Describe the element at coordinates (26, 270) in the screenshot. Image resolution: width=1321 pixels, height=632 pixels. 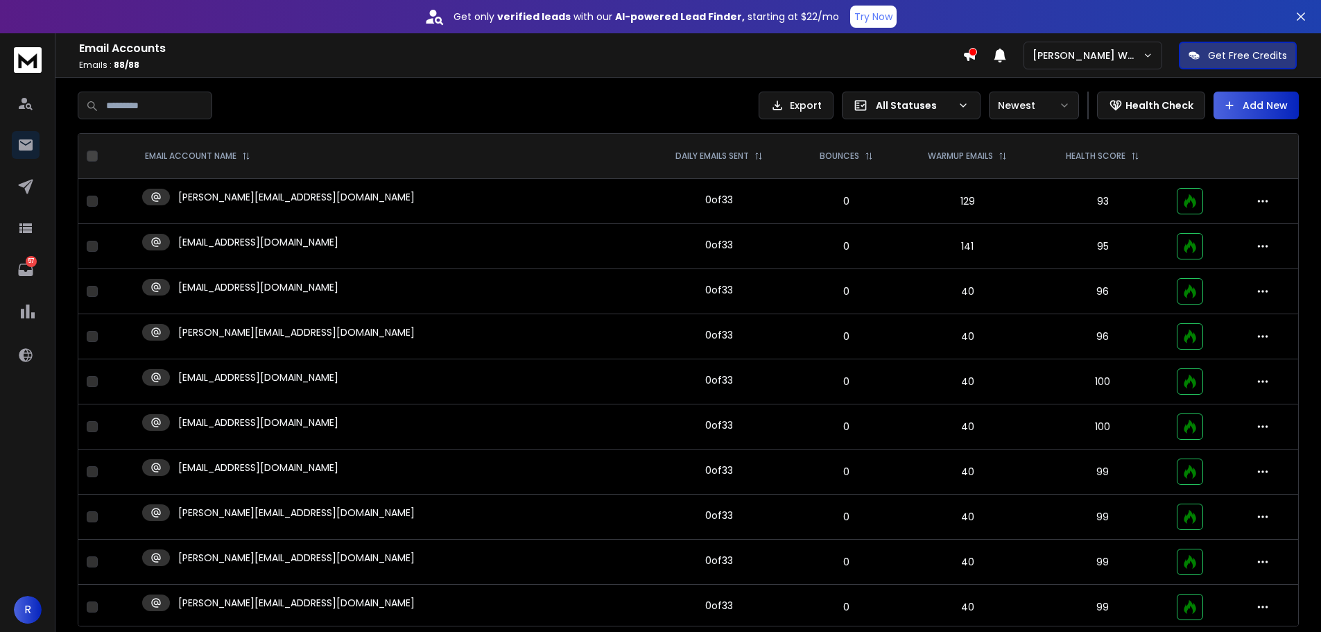
I see `a: 57` at that location.